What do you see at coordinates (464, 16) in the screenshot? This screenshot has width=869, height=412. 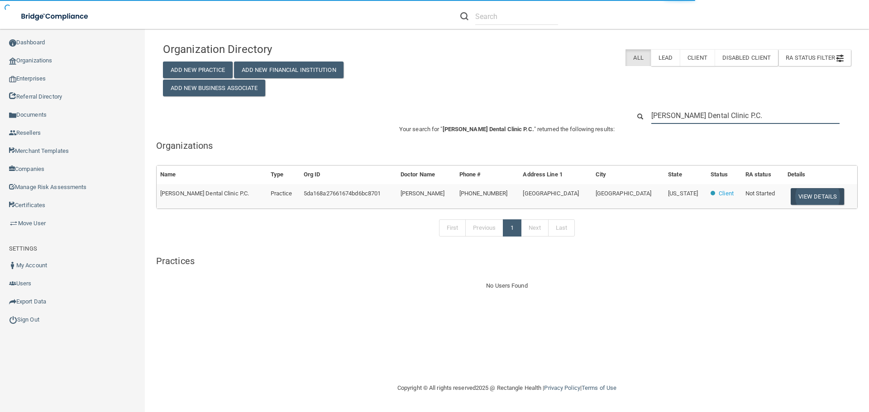 I see `img: ic-search.3b580494.png` at bounding box center [464, 16].